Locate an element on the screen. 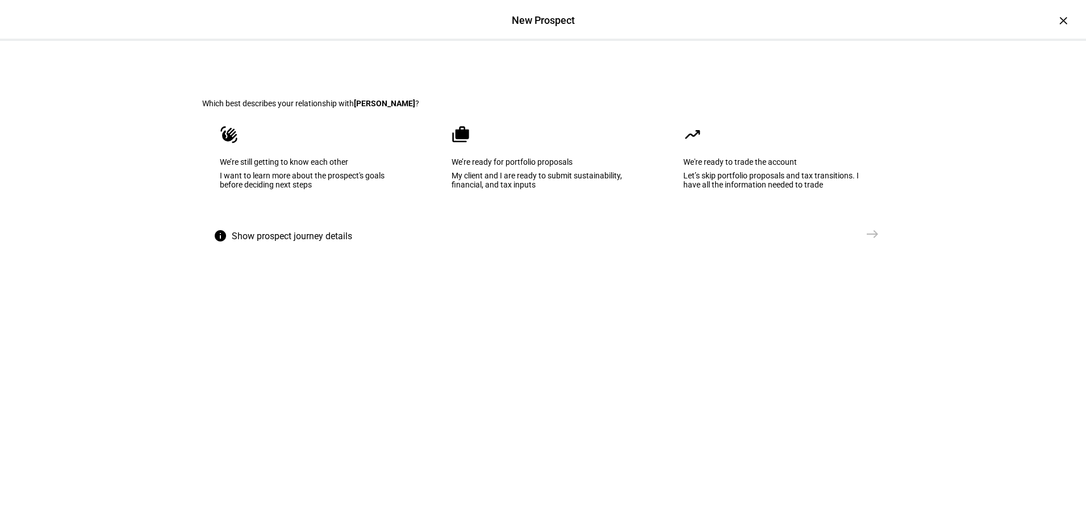 This screenshot has height=525, width=1086. div: Which best describes your relationship with ? is located at coordinates (543, 103).